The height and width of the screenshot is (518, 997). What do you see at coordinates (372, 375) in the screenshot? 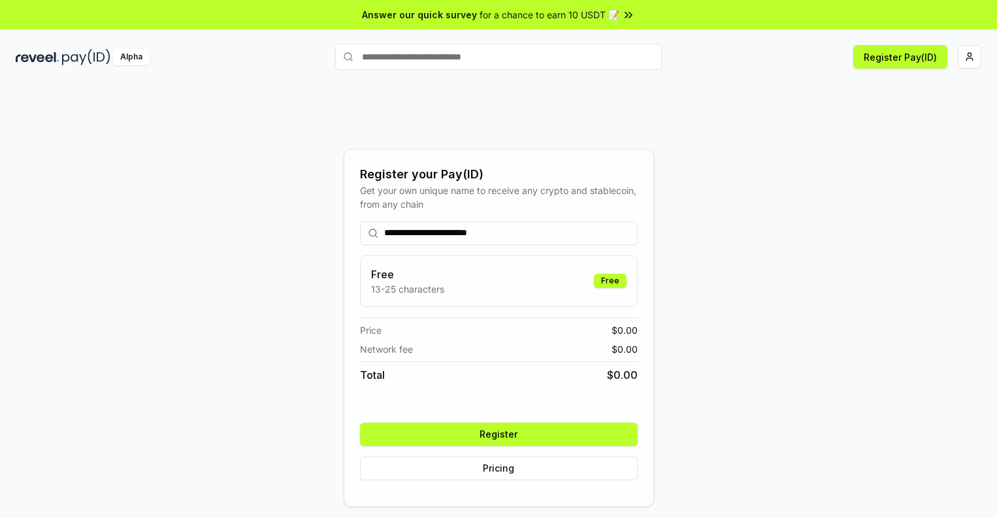
I see `span: Total` at bounding box center [372, 375].